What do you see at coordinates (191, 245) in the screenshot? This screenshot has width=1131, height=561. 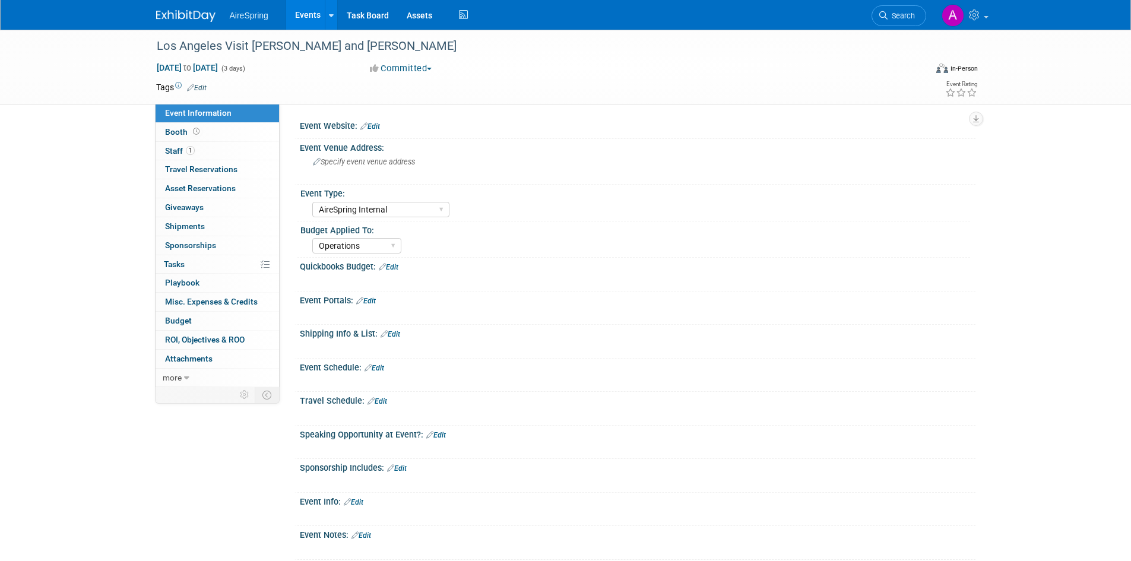 I see `span: Sponsorships` at bounding box center [191, 245].